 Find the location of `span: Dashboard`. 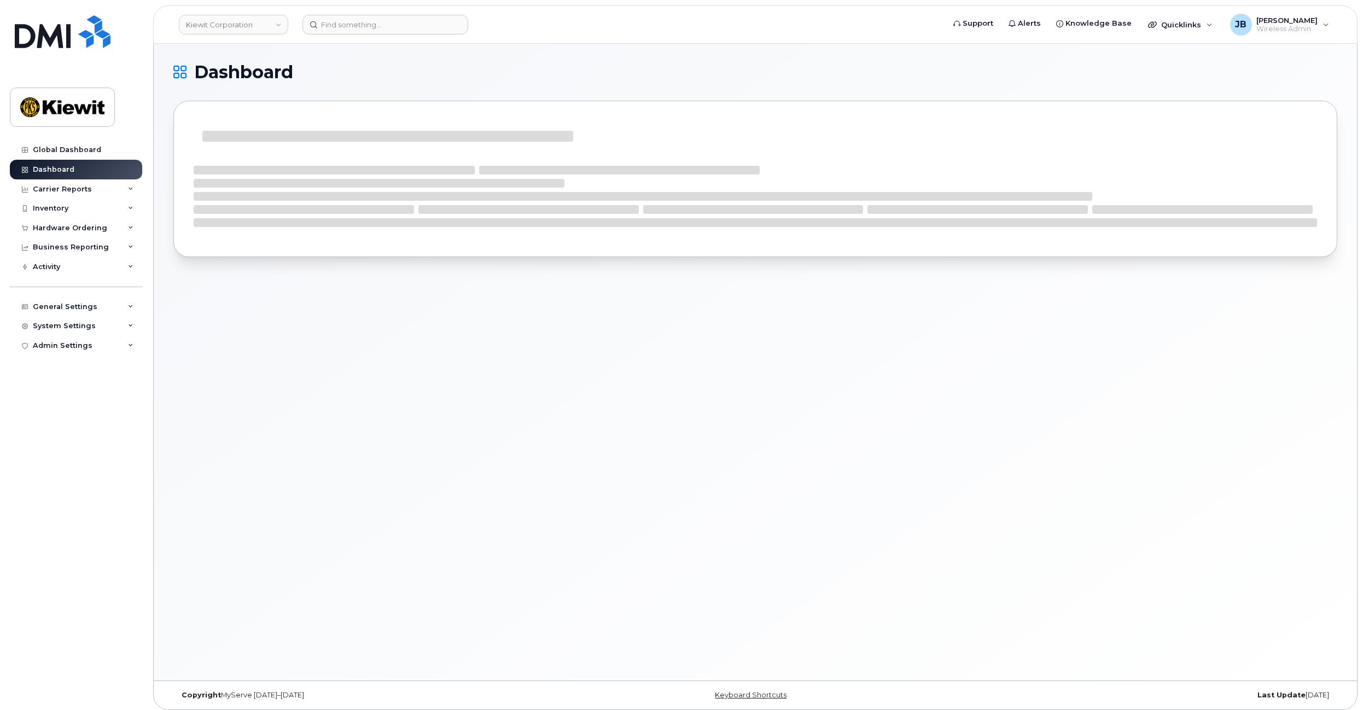

span: Dashboard is located at coordinates (243, 72).